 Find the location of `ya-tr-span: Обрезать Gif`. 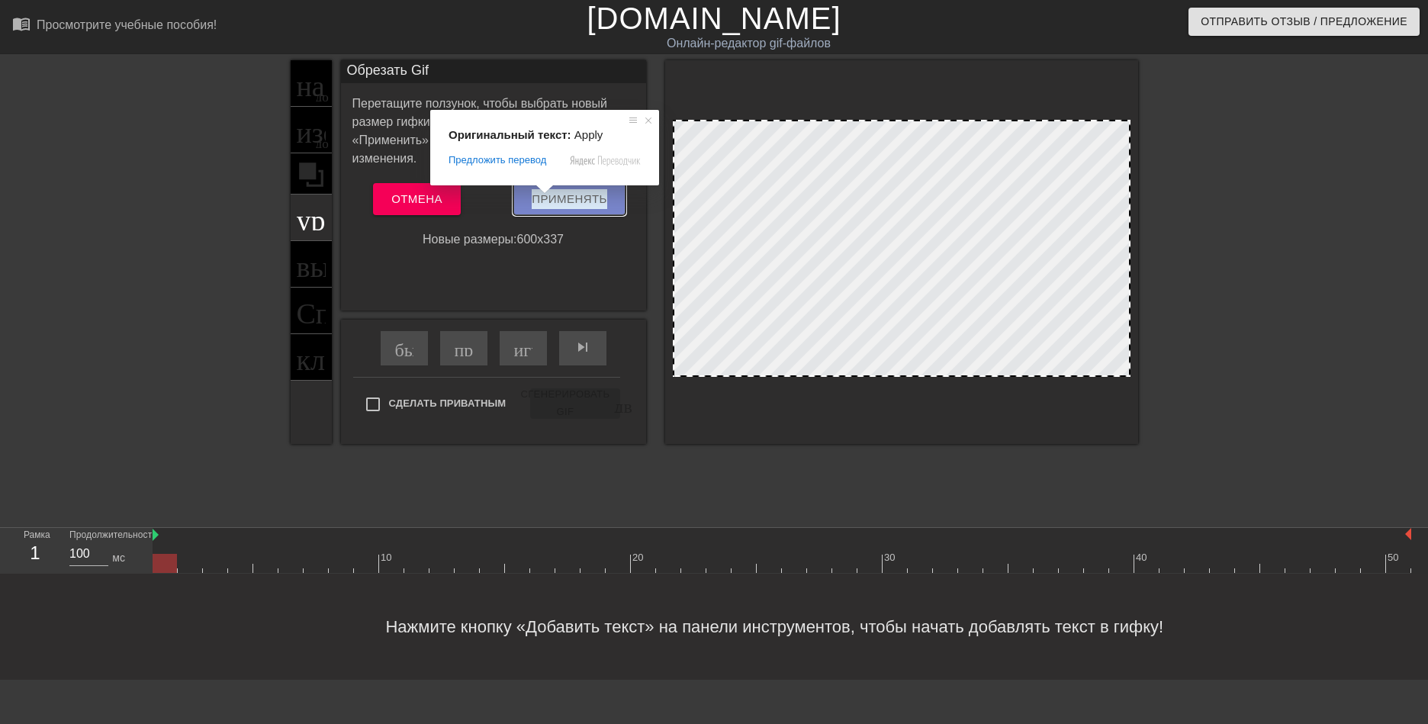

ya-tr-span: Обрезать Gif is located at coordinates (387, 70).